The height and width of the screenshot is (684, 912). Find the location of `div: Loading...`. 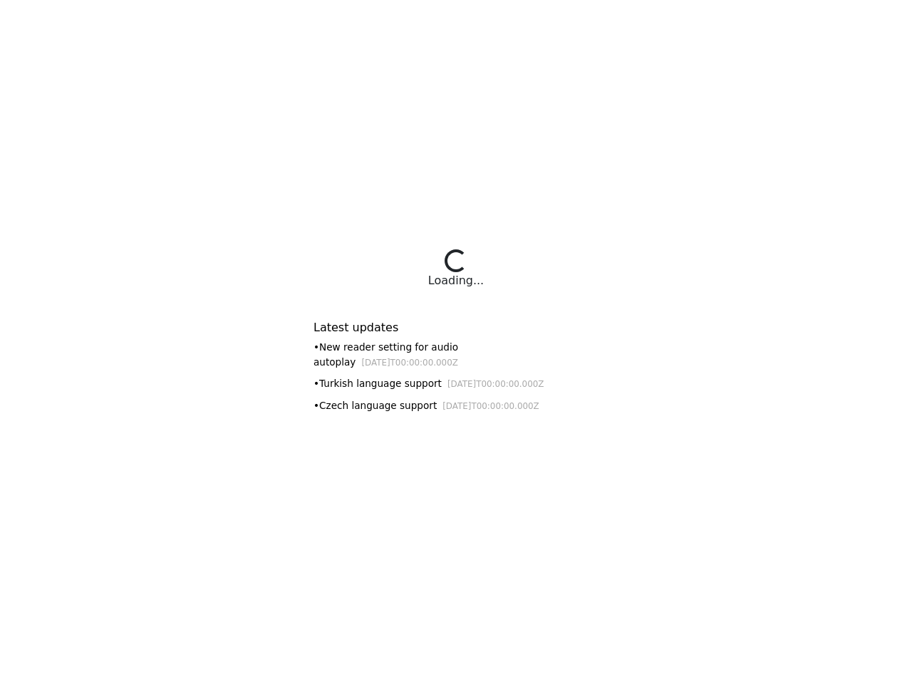

div: Loading... is located at coordinates (456, 281).